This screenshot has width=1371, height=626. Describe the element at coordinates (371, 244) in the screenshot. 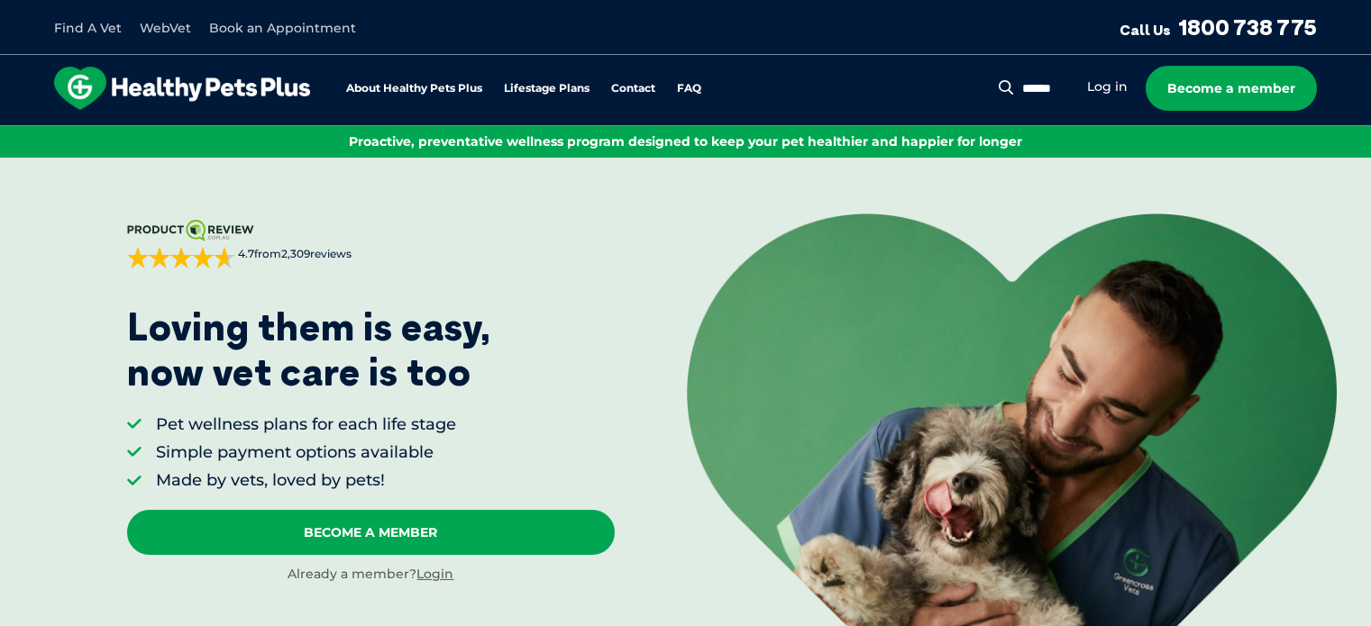

I see `a: 4.7from2,309reviews` at that location.